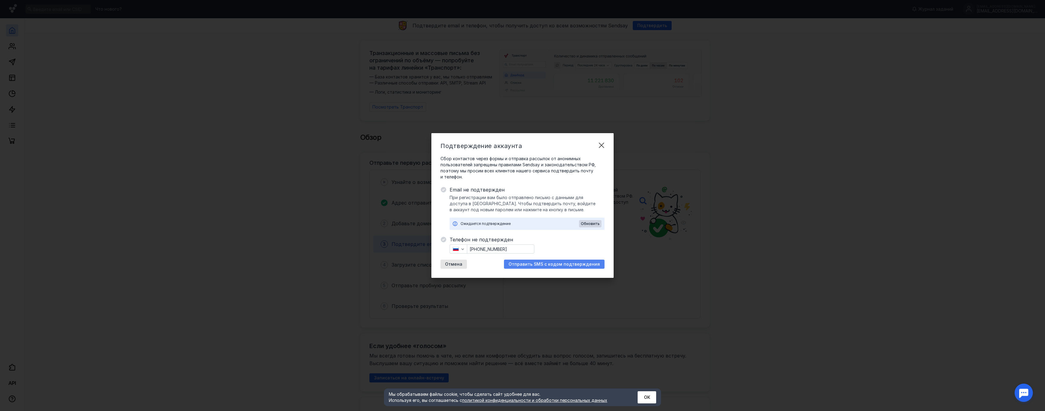 The height and width of the screenshot is (411, 1045). I want to click on div: Мы обрабатываем файлы cookie, чтобы сделать сайт удобнее для вас. Используя его, вы соглашаетесь c, so click(506, 397).